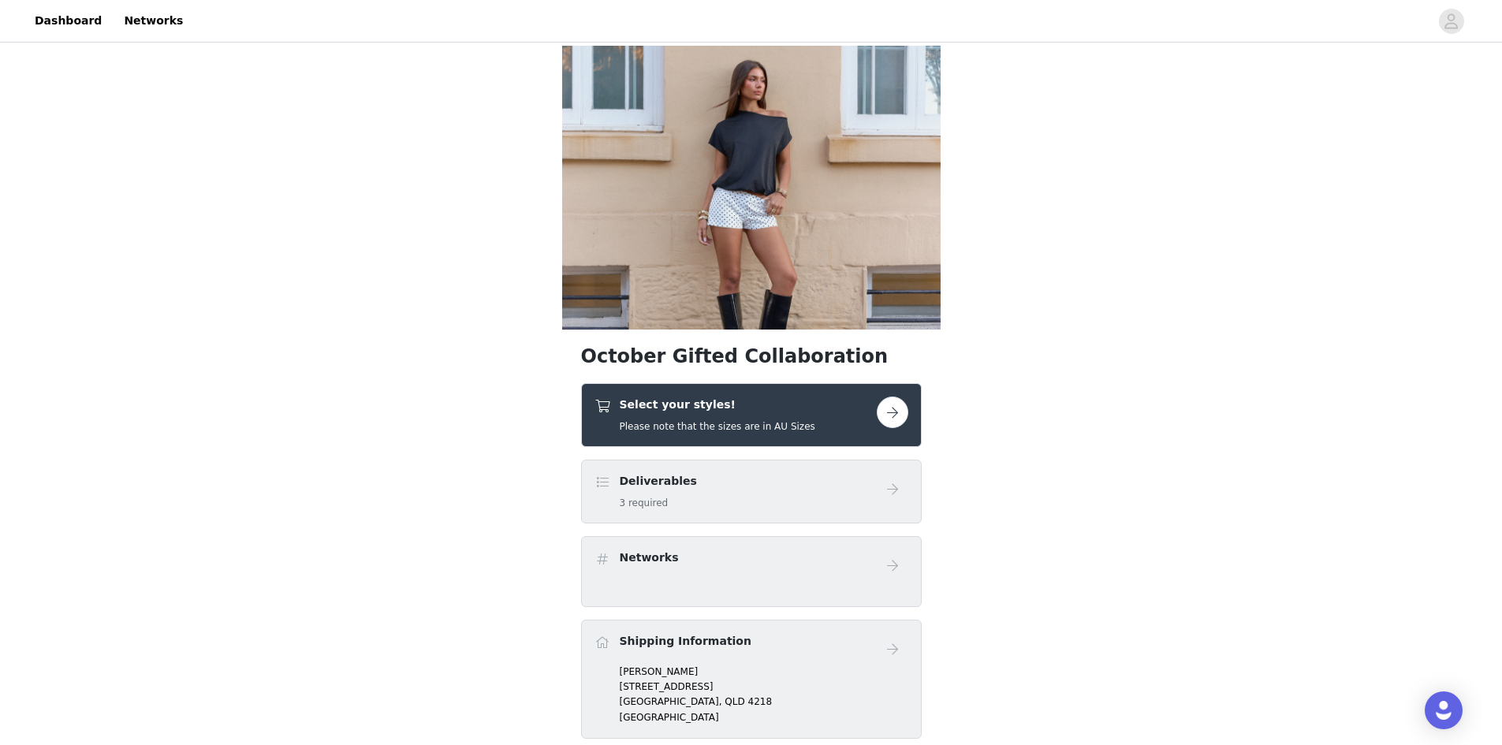 This screenshot has width=1502, height=745. Describe the element at coordinates (752, 572) in the screenshot. I see `div: Networks` at that location.